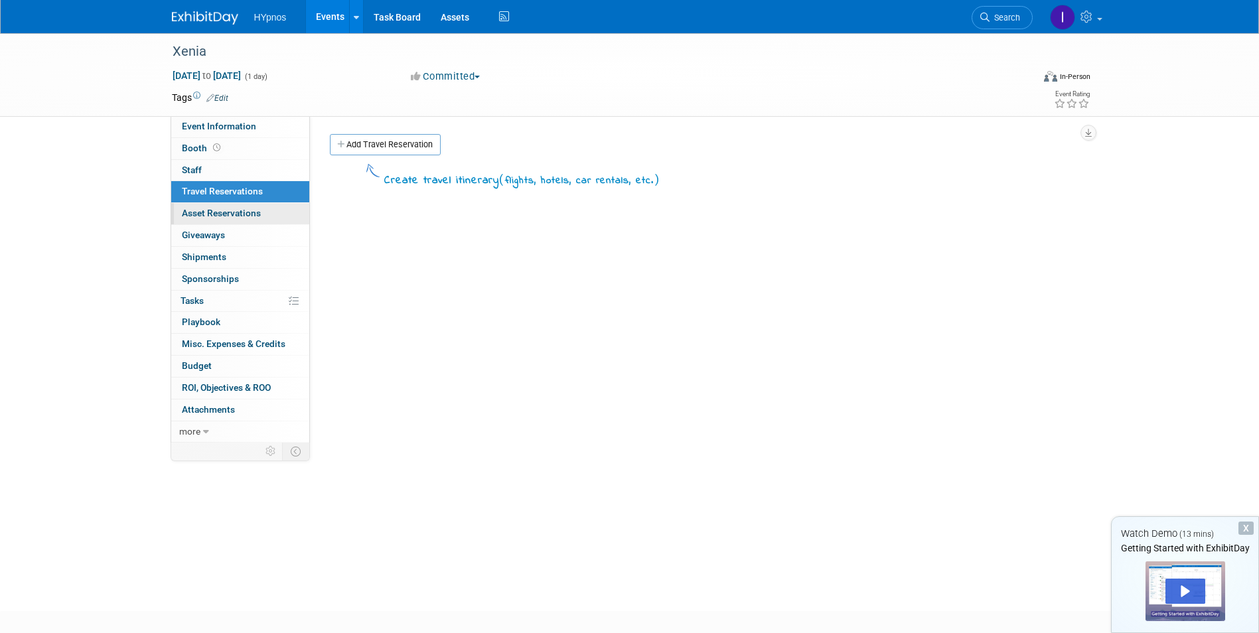  I want to click on span: Event Information, so click(219, 126).